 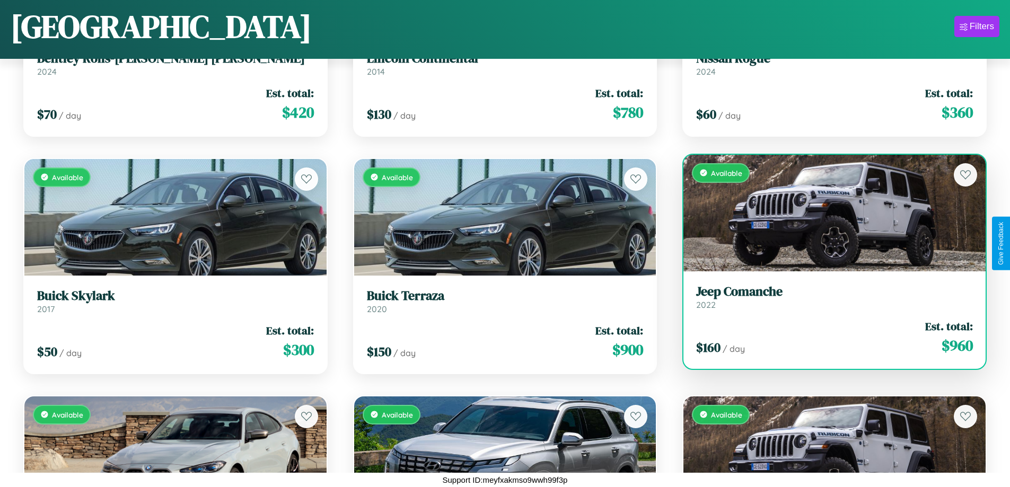 I want to click on span: $ 150, so click(x=379, y=351).